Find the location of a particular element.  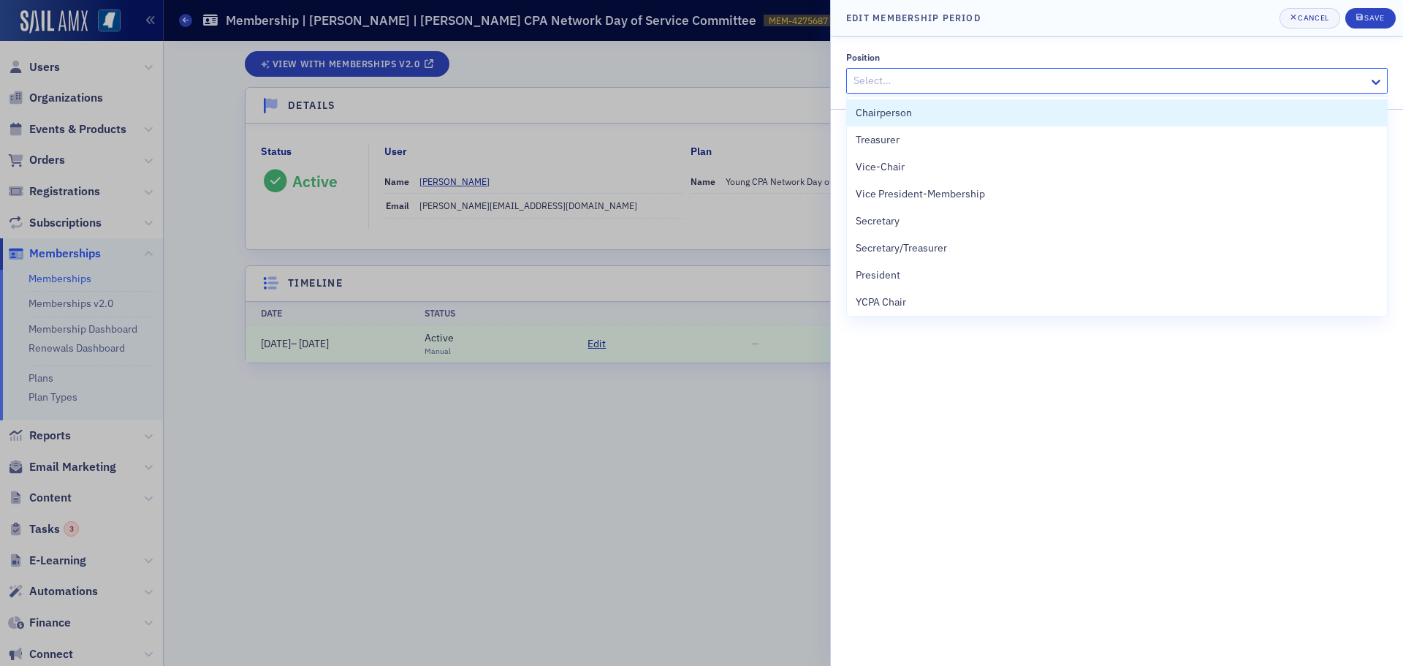

span: Secretary is located at coordinates (878, 221).